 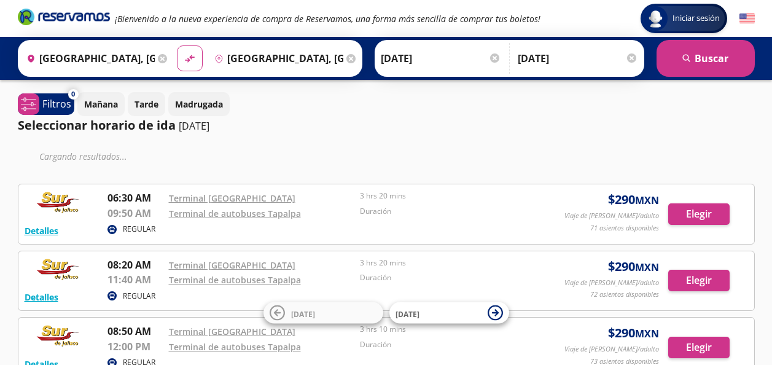 I want to click on p: Tarde, so click(x=146, y=104).